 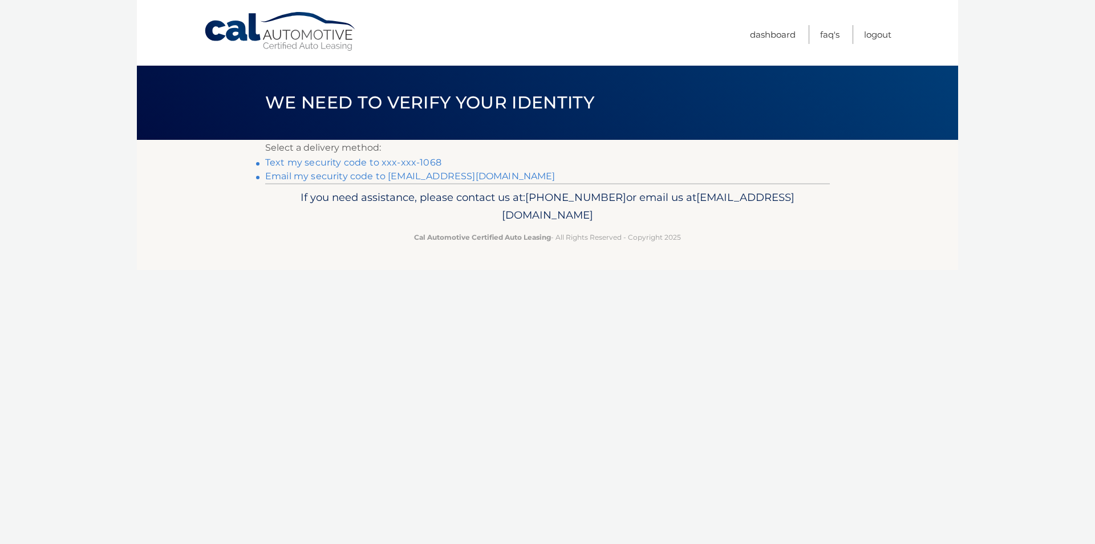 What do you see at coordinates (773, 34) in the screenshot?
I see `a: Dashboard` at bounding box center [773, 34].